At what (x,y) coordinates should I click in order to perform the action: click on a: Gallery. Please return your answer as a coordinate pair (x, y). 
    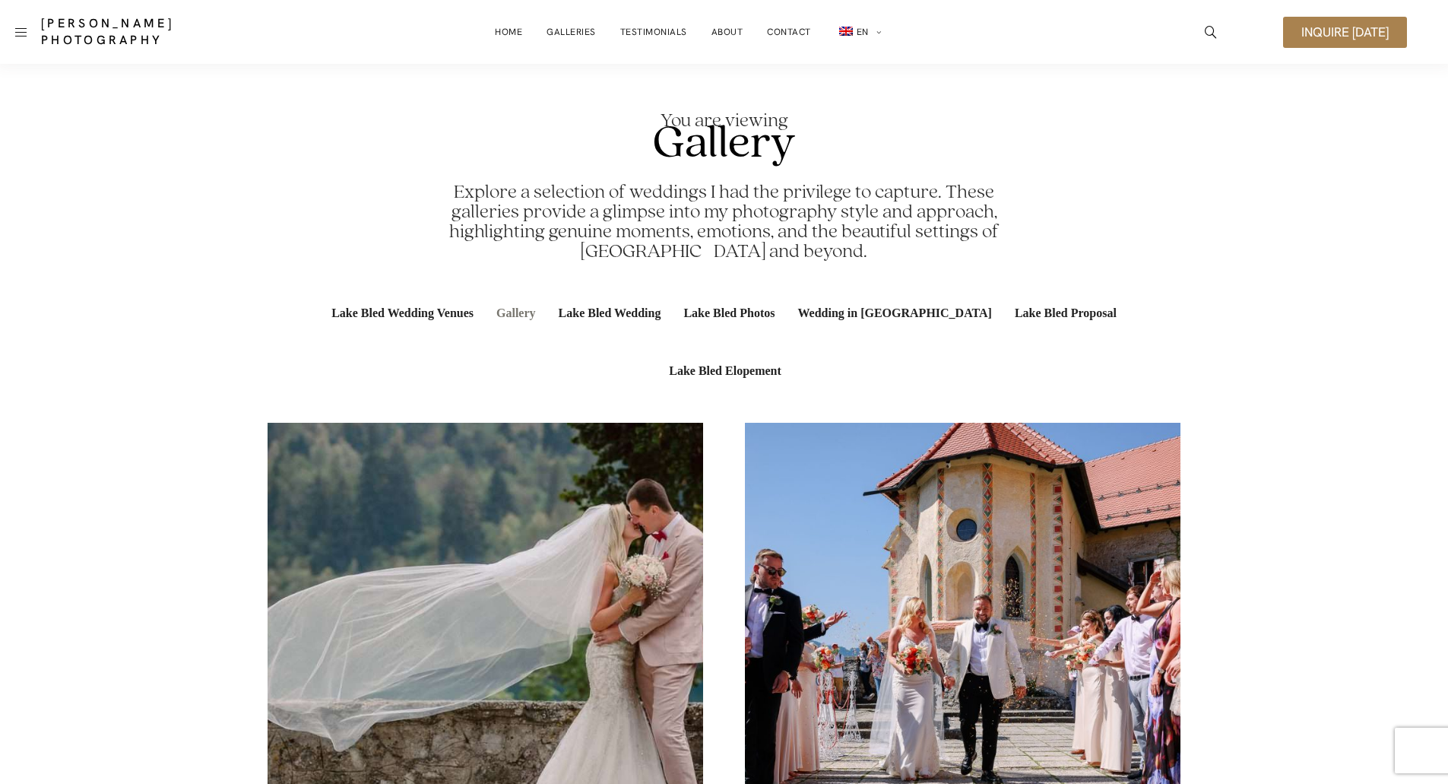
    Looking at the image, I should click on (516, 313).